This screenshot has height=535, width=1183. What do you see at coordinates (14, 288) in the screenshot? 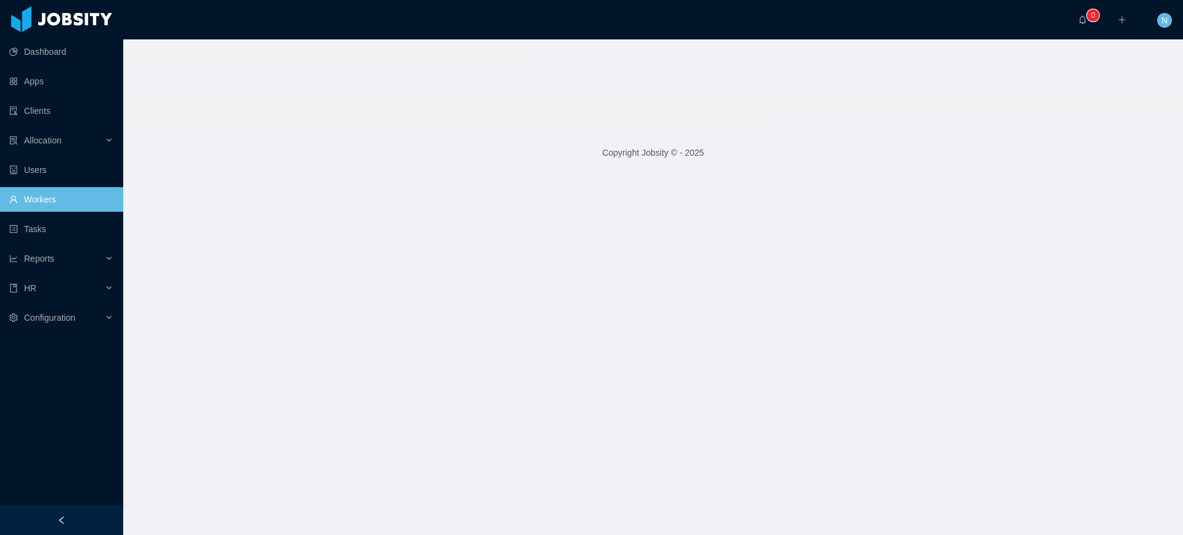
I see `i: icon: book` at bounding box center [14, 288].